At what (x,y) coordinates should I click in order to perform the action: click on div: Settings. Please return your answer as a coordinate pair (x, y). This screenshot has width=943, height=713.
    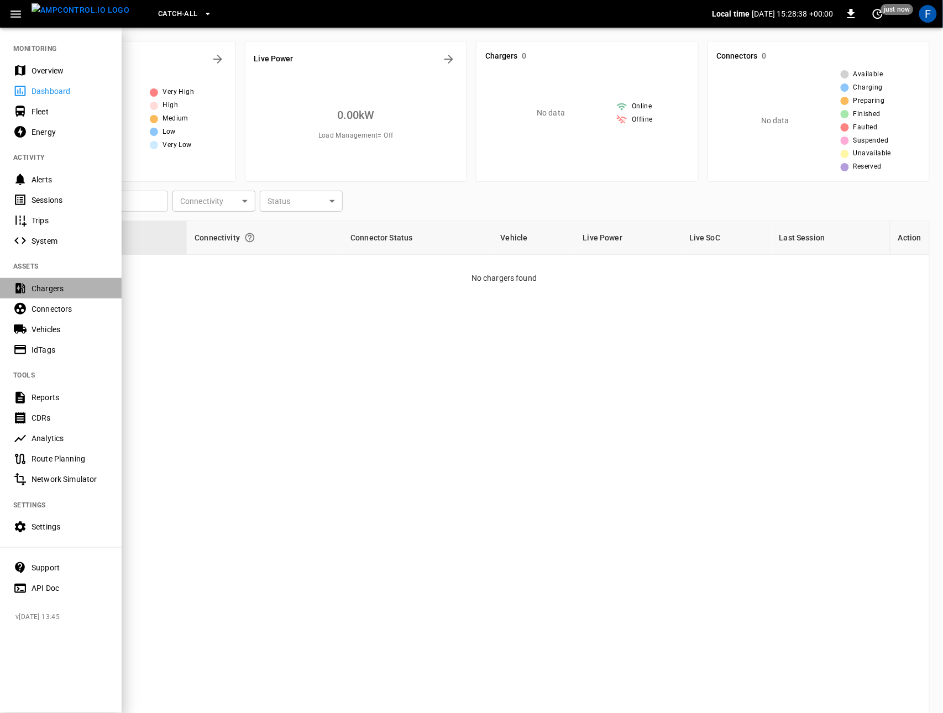
    Looking at the image, I should click on (70, 527).